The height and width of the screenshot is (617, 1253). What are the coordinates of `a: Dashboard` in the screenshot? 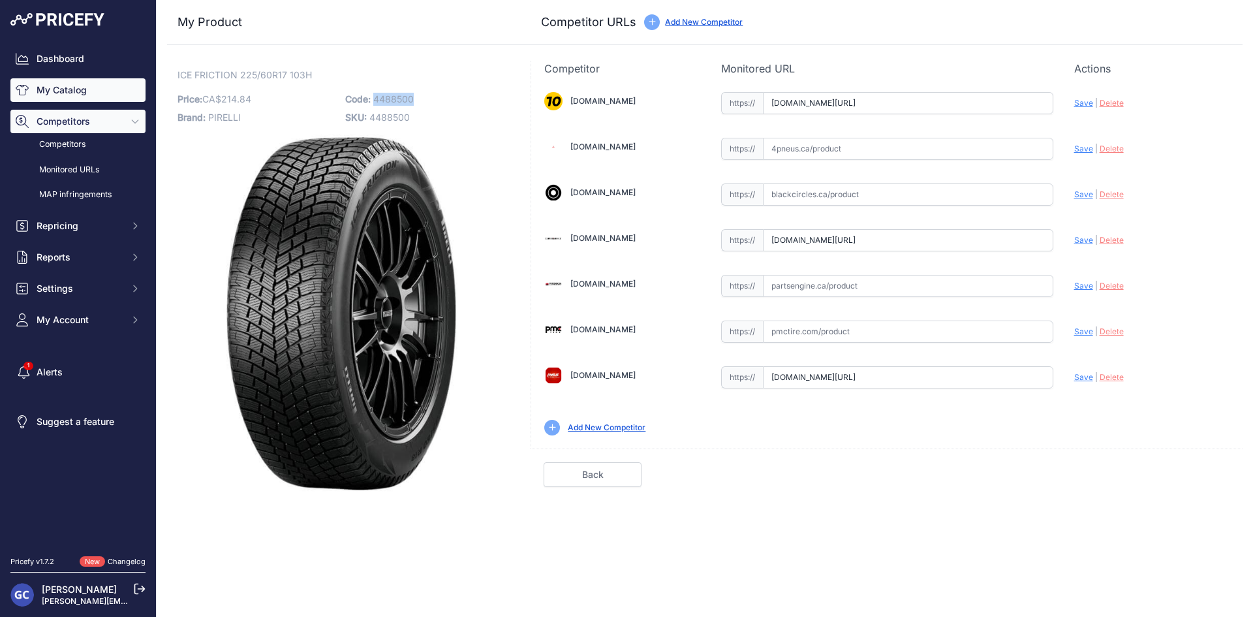 It's located at (78, 59).